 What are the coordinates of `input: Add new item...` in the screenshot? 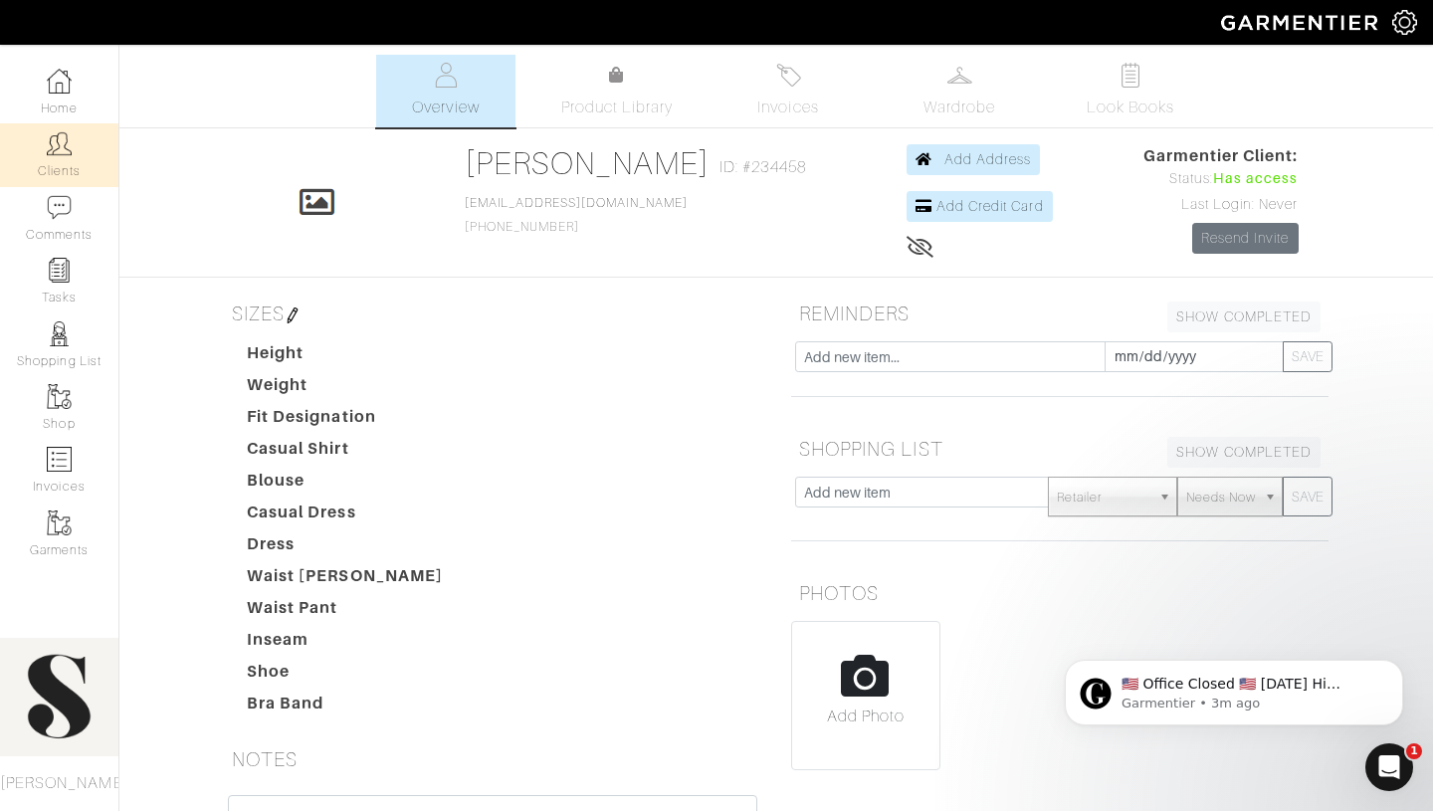 It's located at (950, 356).